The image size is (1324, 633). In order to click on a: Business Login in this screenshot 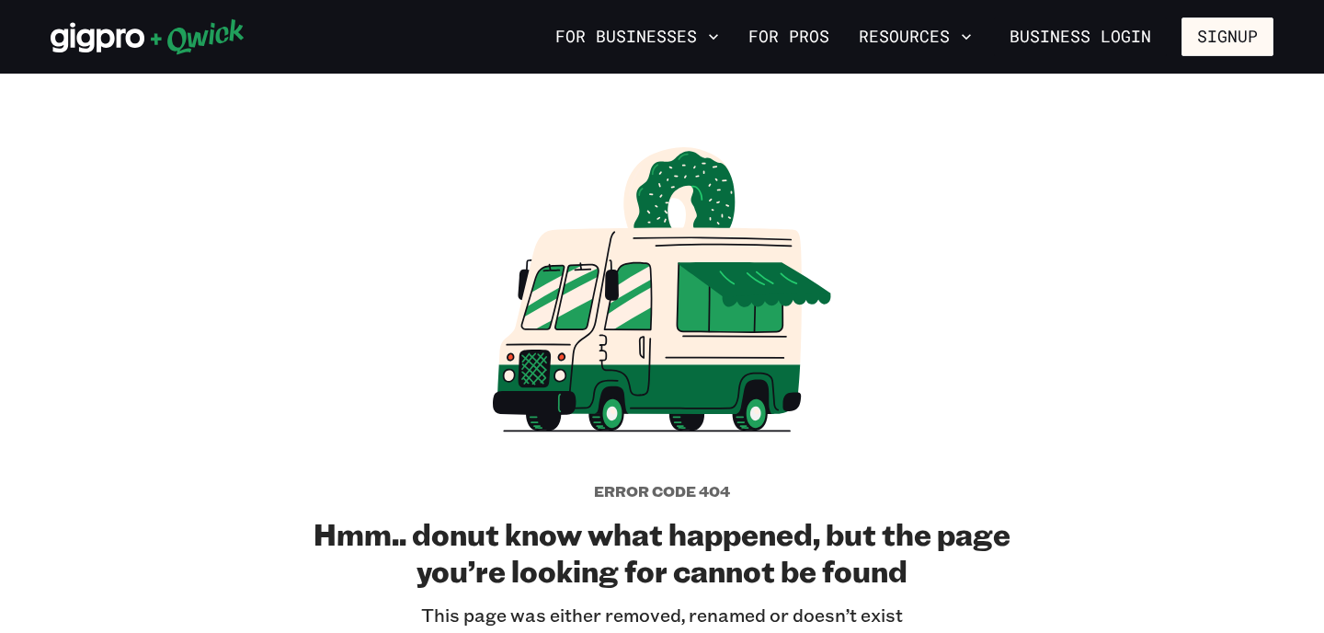, I will do `click(1081, 37)`.